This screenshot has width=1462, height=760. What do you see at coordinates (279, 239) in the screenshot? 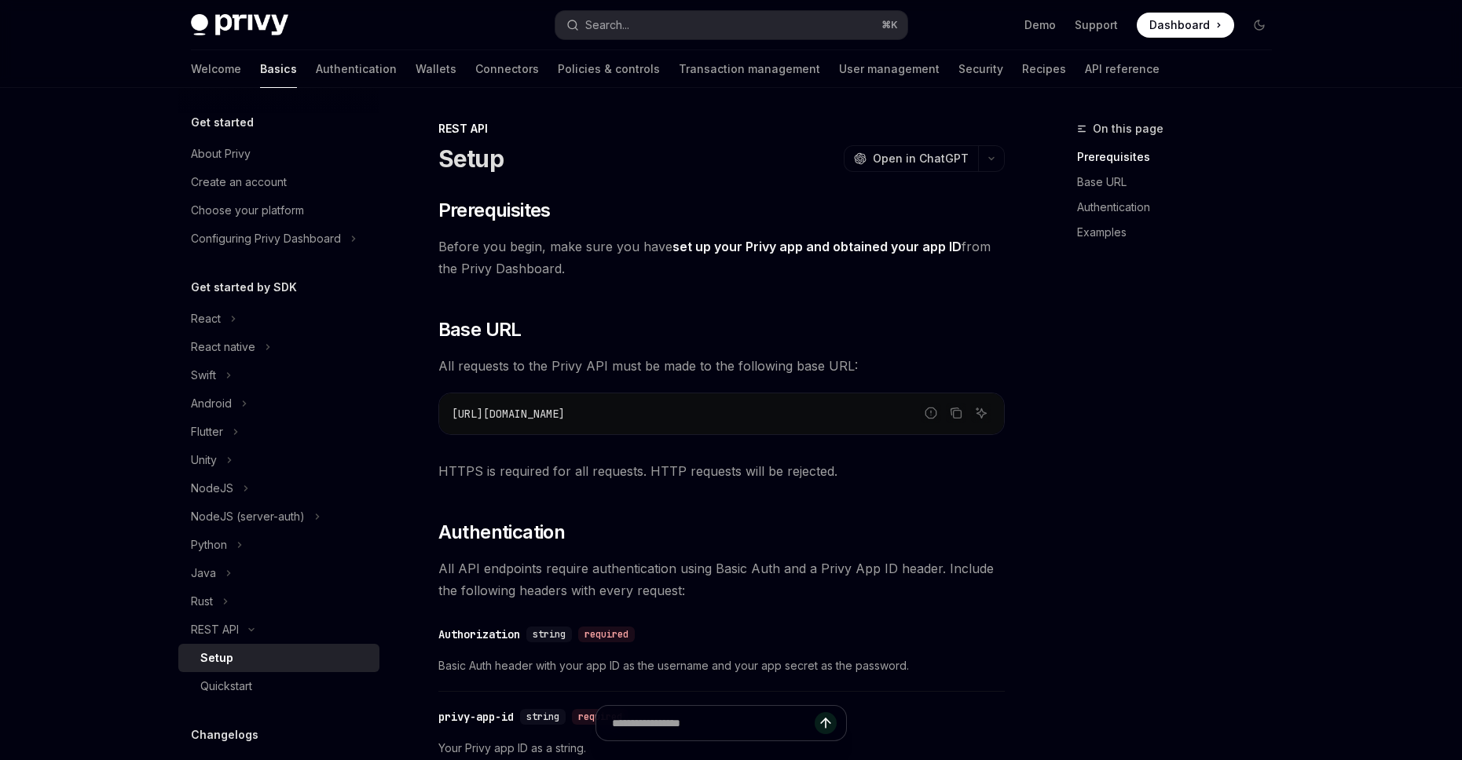
I see `button: Toggle Configuring Privy Dashboard section` at bounding box center [279, 239].